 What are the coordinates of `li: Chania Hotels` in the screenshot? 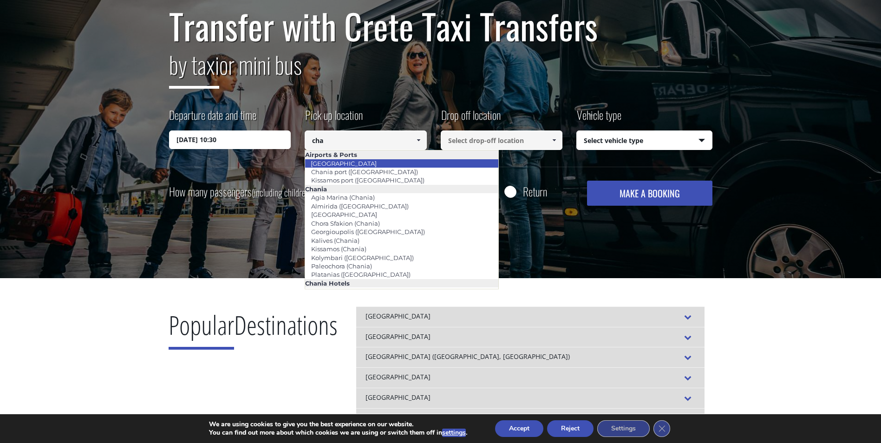 It's located at (402, 283).